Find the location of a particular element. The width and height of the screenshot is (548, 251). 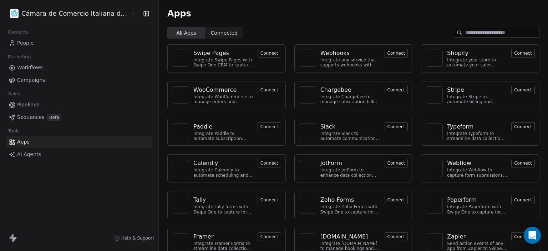

a: Zoho Forms is located at coordinates (350, 200).